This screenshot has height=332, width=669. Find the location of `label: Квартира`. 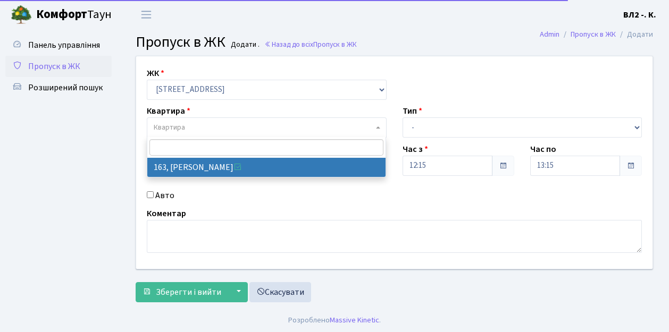

label: Квартира is located at coordinates (168, 111).